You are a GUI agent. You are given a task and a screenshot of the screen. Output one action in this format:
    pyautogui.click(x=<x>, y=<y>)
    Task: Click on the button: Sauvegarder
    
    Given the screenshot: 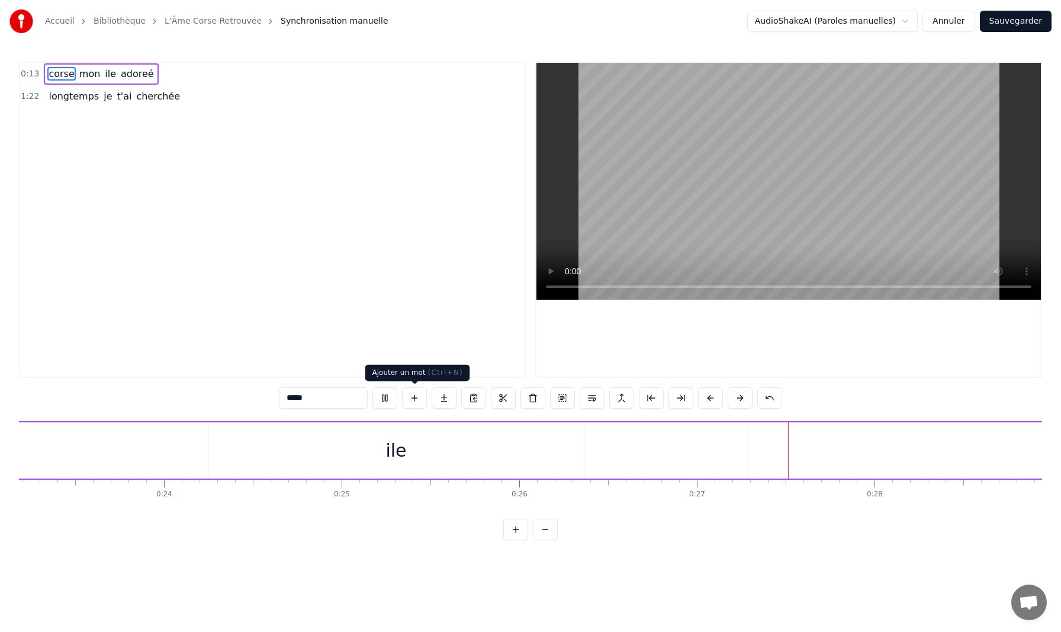 What is the action you would take?
    pyautogui.click(x=1015, y=21)
    